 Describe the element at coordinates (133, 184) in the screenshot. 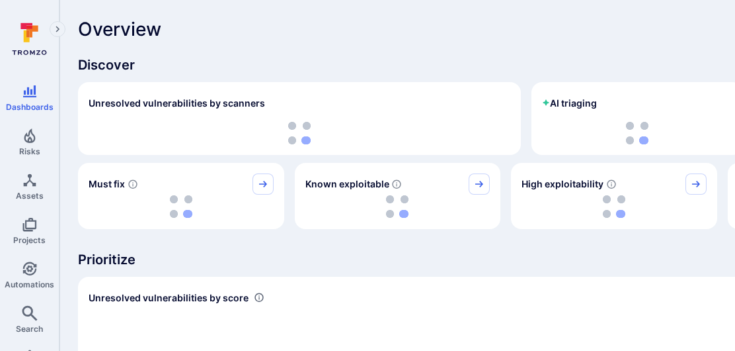

I see `svg: Risk score >=40 , missed SLA` at that location.